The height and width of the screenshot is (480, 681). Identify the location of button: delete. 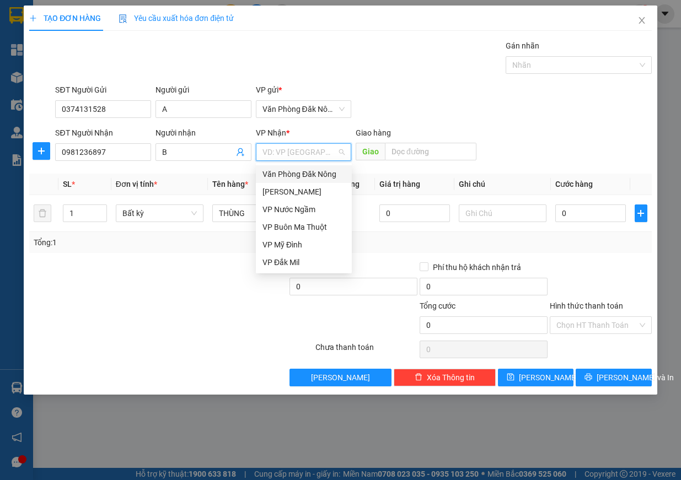
(42, 213).